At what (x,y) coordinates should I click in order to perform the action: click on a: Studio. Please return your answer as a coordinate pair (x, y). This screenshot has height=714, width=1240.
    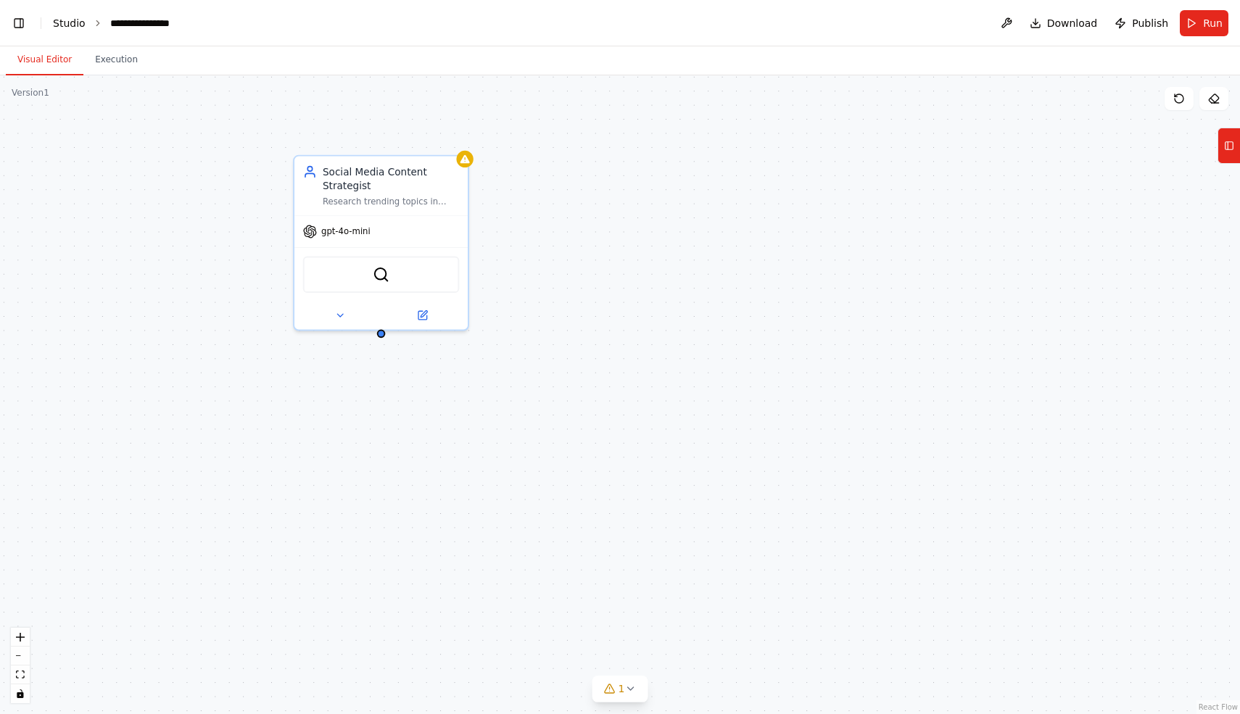
    Looking at the image, I should click on (69, 23).